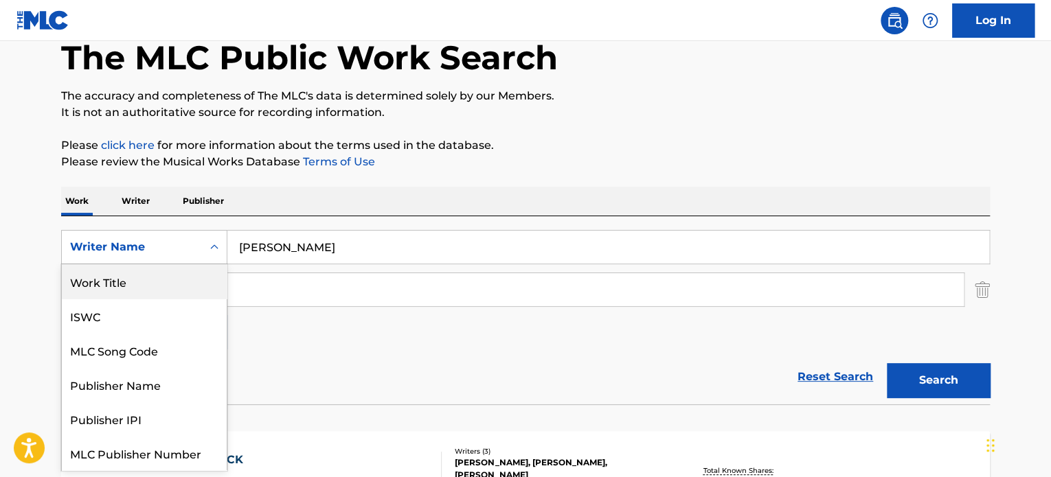 The width and height of the screenshot is (1051, 477). What do you see at coordinates (144, 316) in the screenshot?
I see `div: ISWC` at bounding box center [144, 316].